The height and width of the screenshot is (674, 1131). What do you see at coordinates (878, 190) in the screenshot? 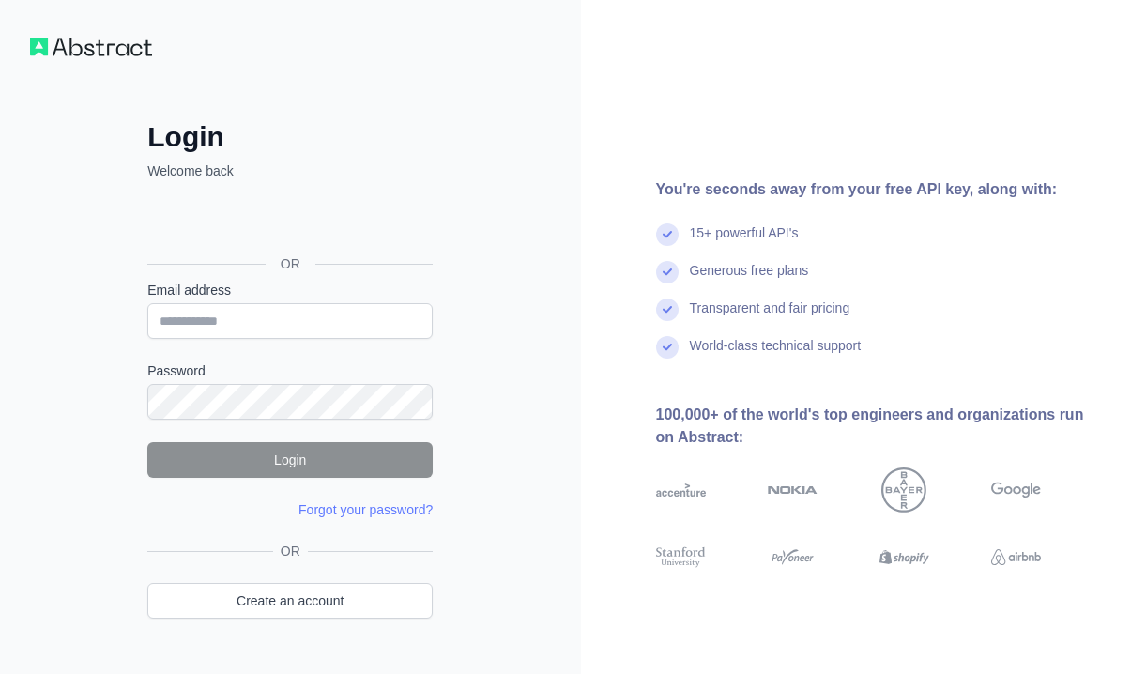
I see `div: You're seconds away from your free API key, along with:` at bounding box center [878, 190].